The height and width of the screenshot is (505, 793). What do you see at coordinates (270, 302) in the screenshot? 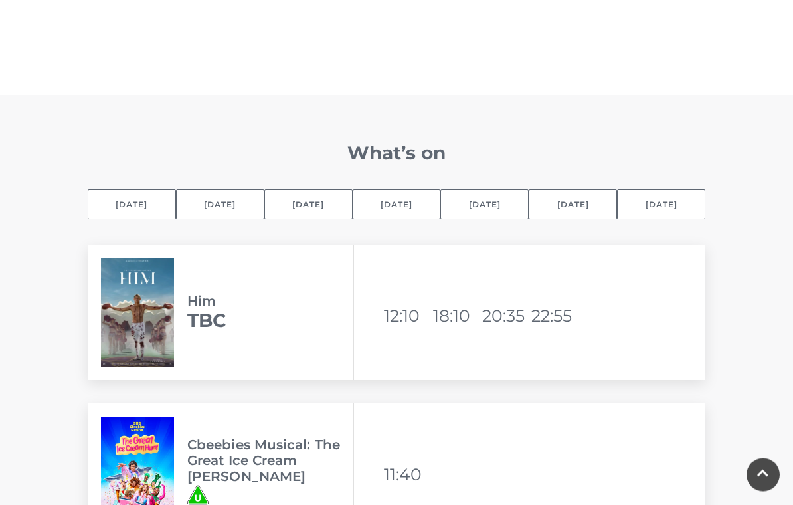
I see `h3: Him` at bounding box center [270, 302].